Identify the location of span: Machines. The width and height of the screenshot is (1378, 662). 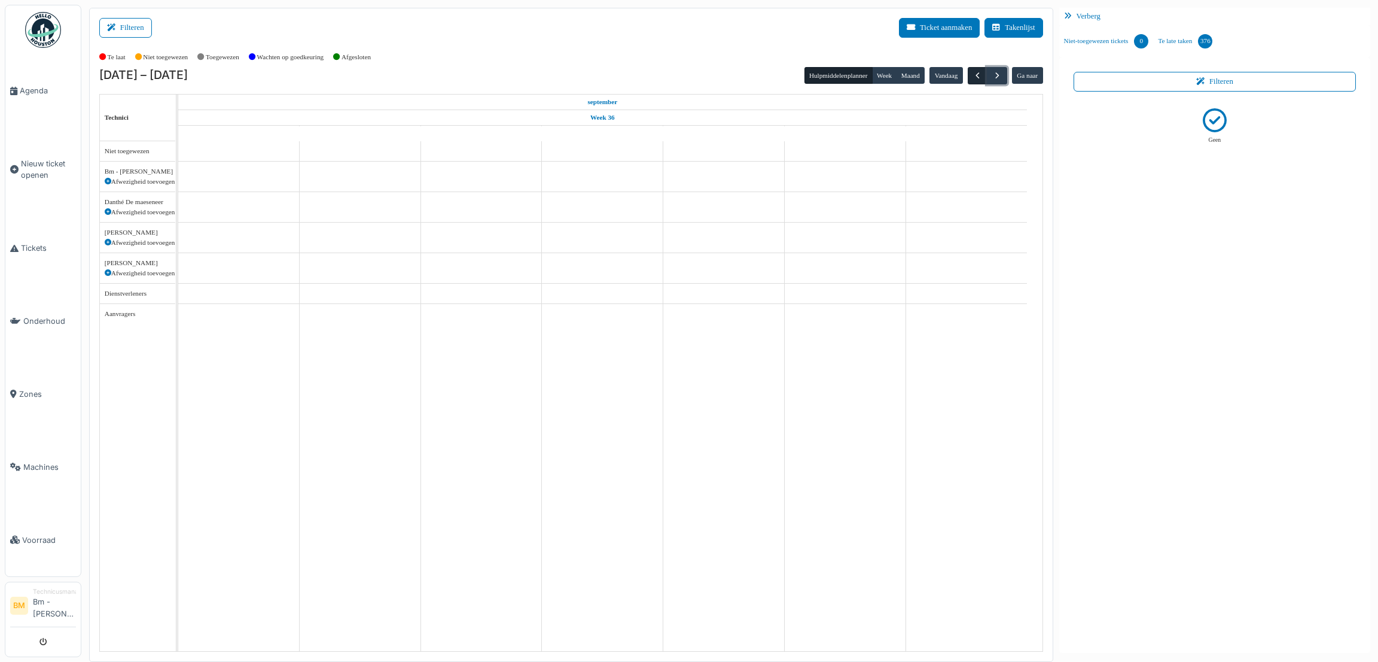
(50, 467).